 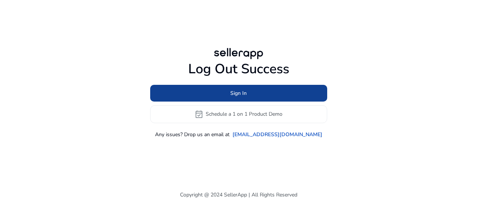 I want to click on button: Sign In, so click(x=238, y=93).